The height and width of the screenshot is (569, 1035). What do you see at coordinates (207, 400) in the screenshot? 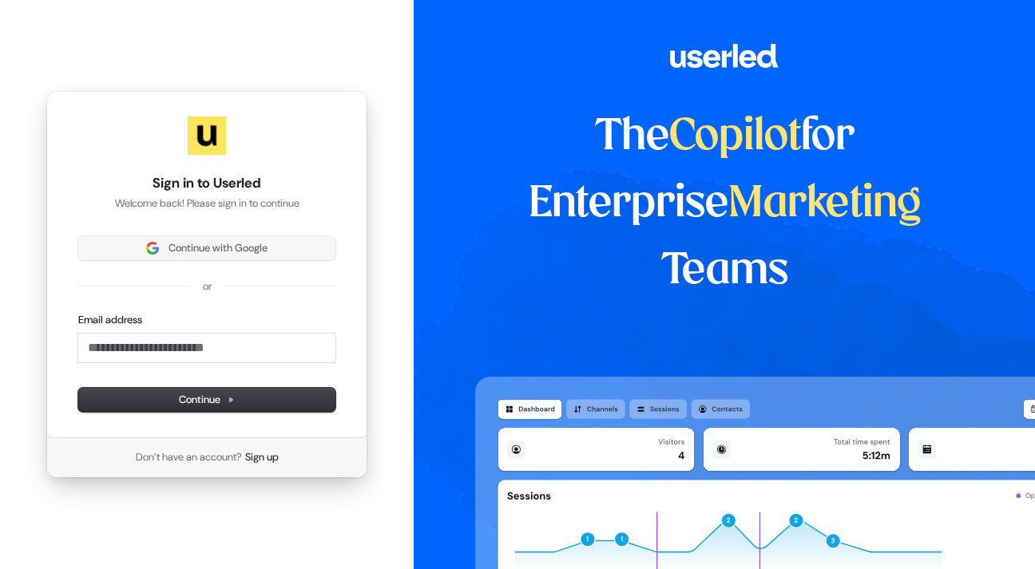
I see `button: Continue` at bounding box center [207, 400].